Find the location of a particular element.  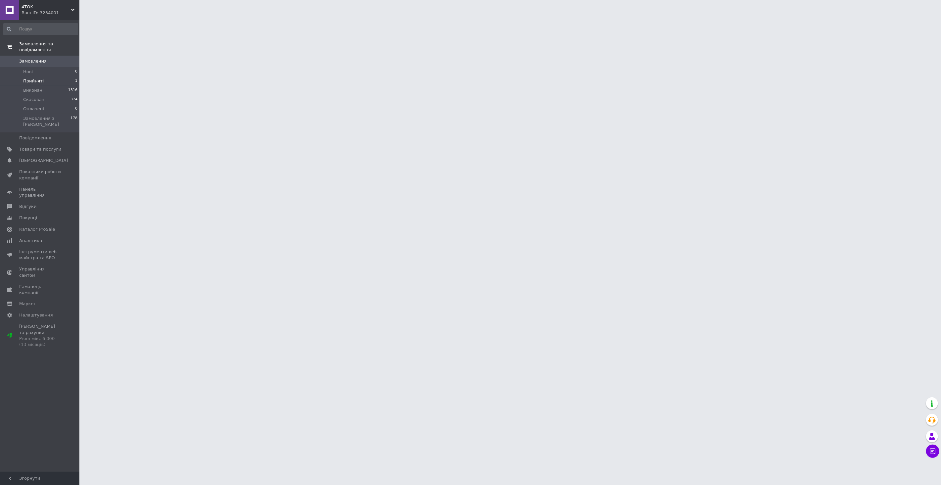

span: Каталог ProSale is located at coordinates (37, 229).